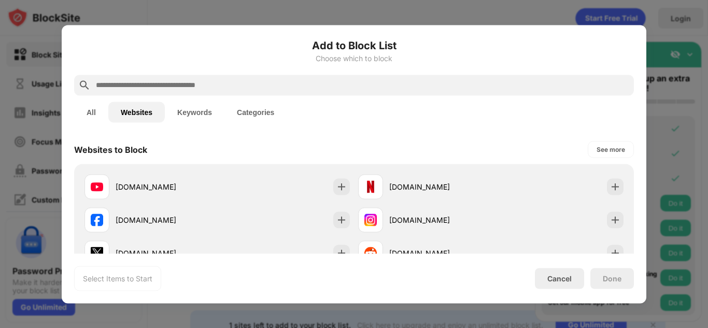 This screenshot has width=708, height=328. I want to click on button: Categories, so click(255, 112).